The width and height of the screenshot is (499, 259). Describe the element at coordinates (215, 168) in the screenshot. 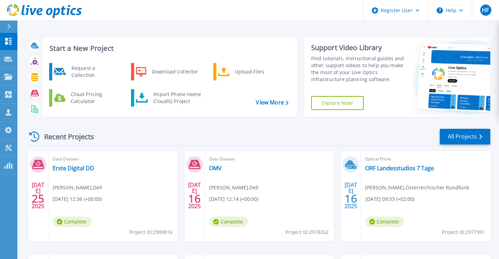

I see `a: OMV` at that location.